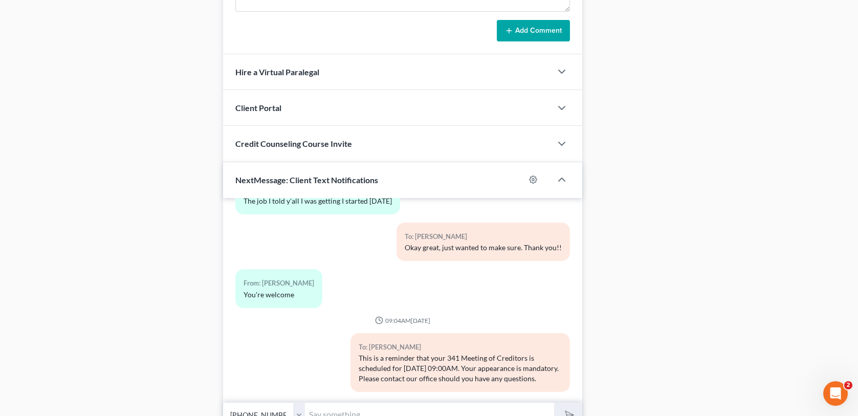 The width and height of the screenshot is (858, 416). I want to click on div: You're welcome, so click(279, 295).